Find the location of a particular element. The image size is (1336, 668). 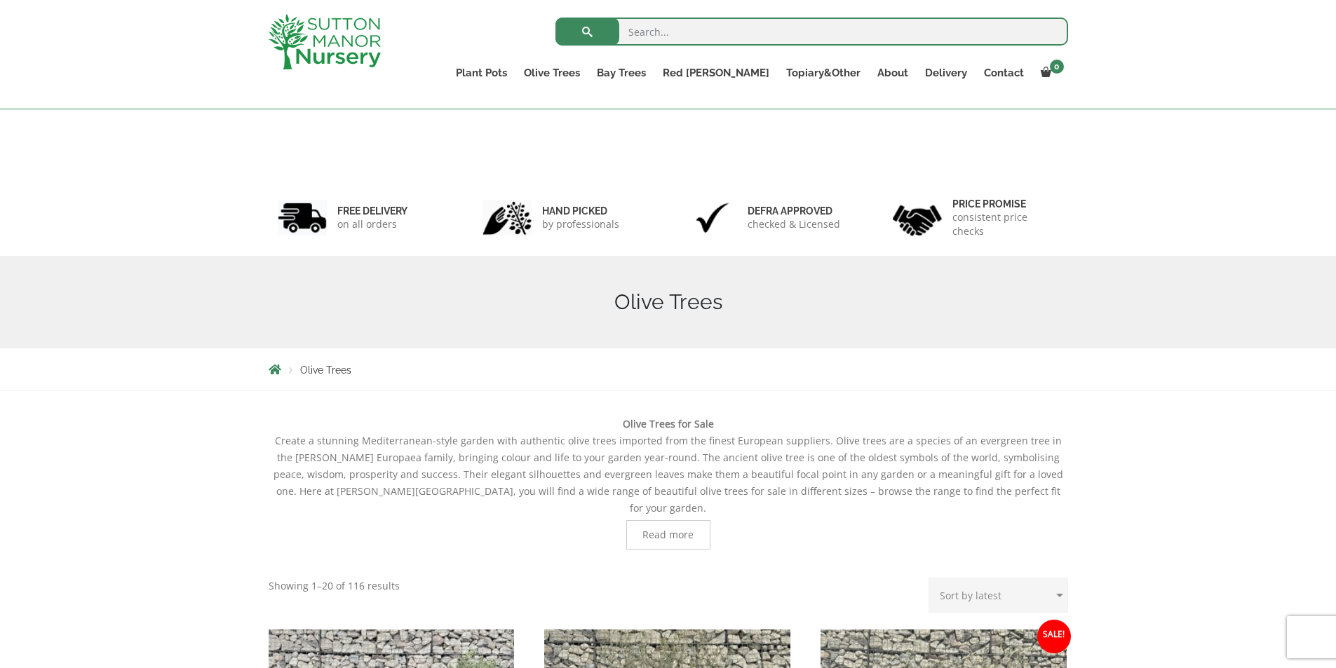

a: Contact is located at coordinates (1004, 73).